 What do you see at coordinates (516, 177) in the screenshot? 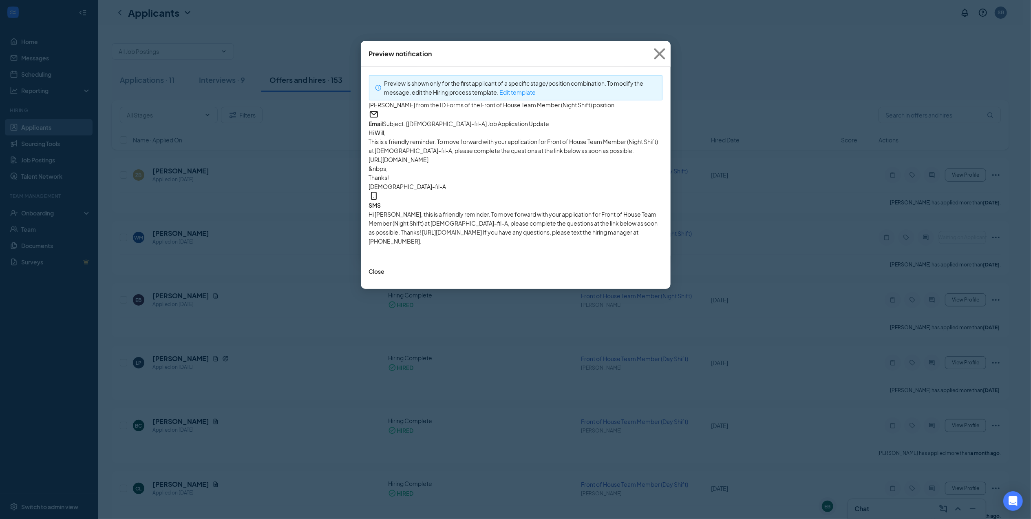
I see `p: Thanks!` at bounding box center [516, 177].